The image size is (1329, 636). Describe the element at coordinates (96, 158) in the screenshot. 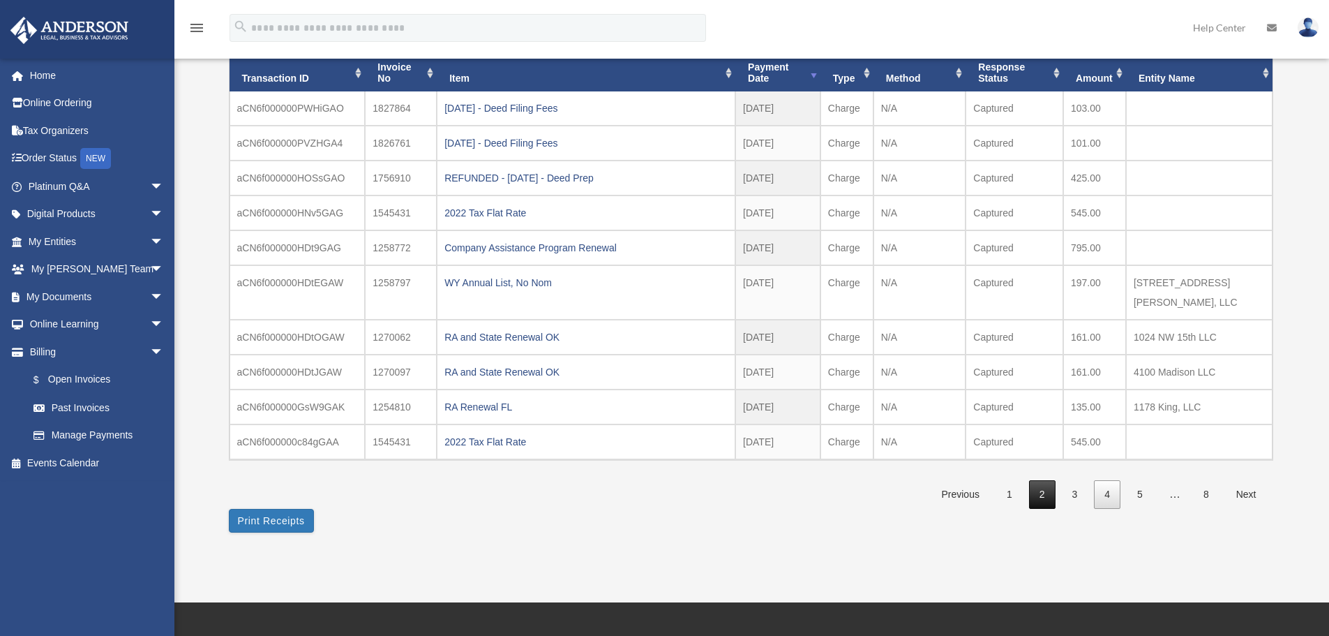

I see `div: NEW` at that location.